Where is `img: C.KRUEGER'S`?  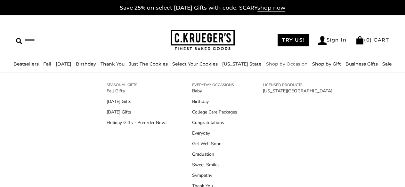
img: C.KRUEGER'S is located at coordinates (203, 40).